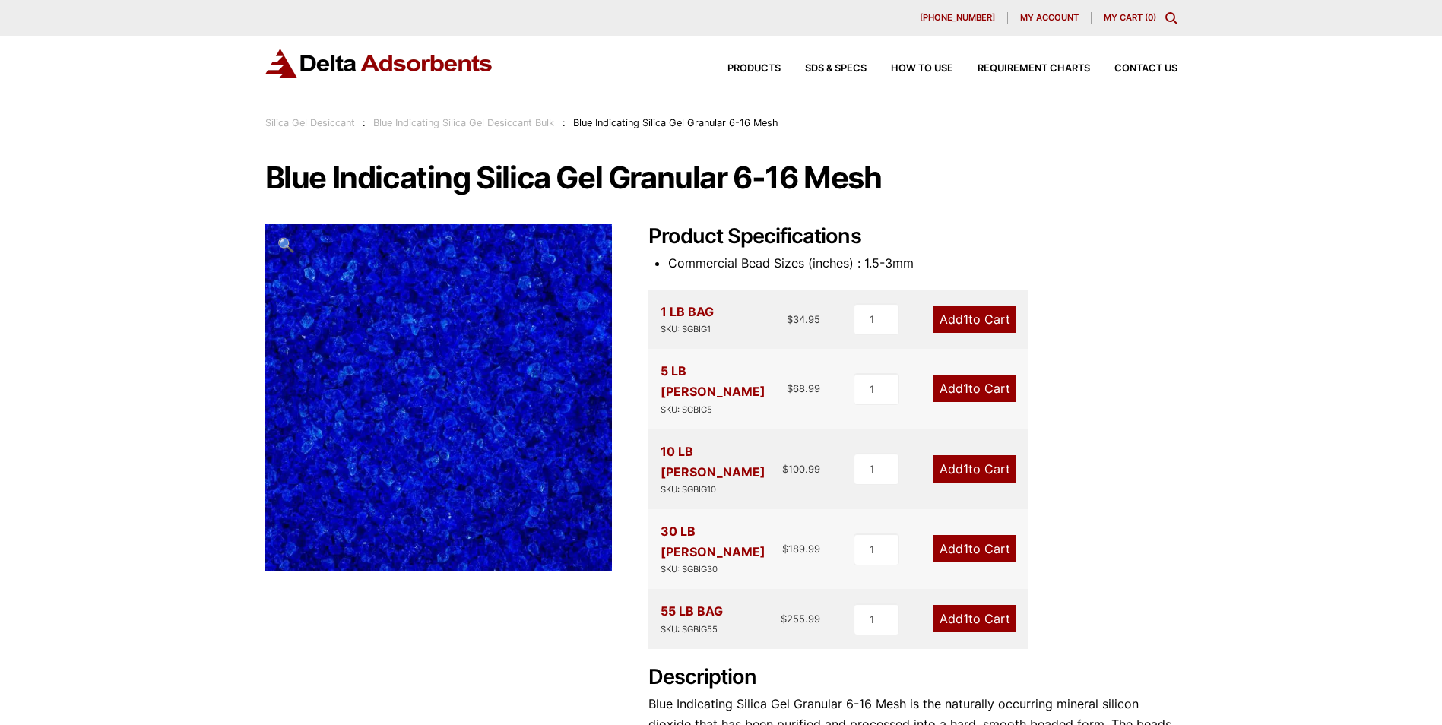  I want to click on a: Blue Indicating Silica Gel Desiccant Bulk, so click(464, 122).